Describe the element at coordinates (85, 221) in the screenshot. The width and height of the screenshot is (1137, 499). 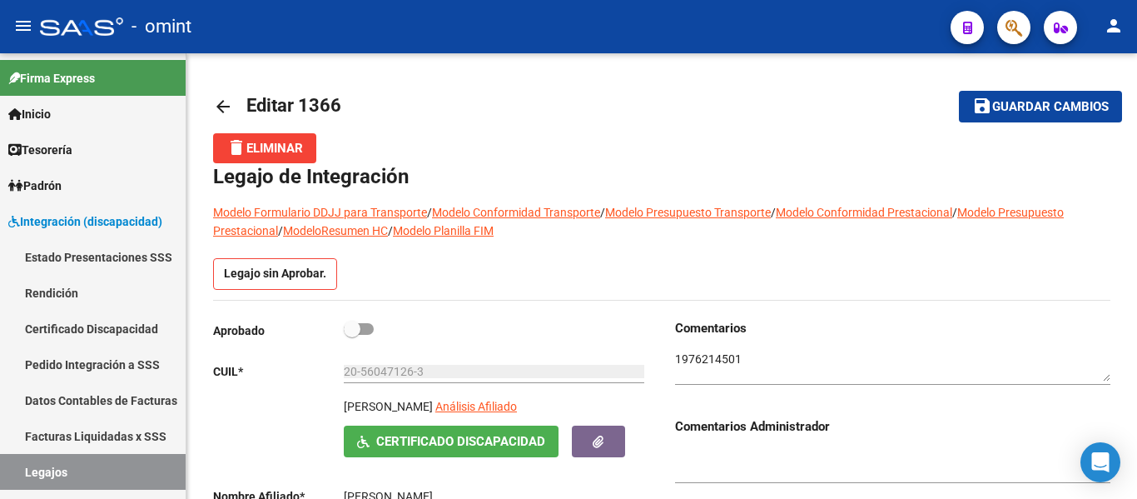
I see `span: Integración (discapacidad)` at that location.